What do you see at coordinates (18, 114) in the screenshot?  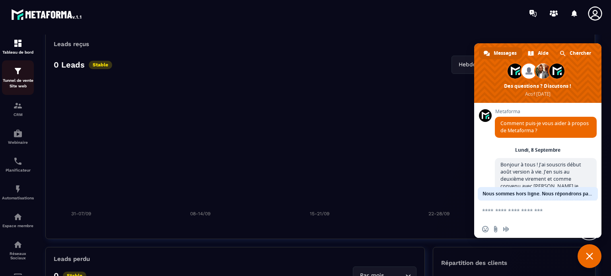 I see `p: CRM` at bounding box center [18, 114].